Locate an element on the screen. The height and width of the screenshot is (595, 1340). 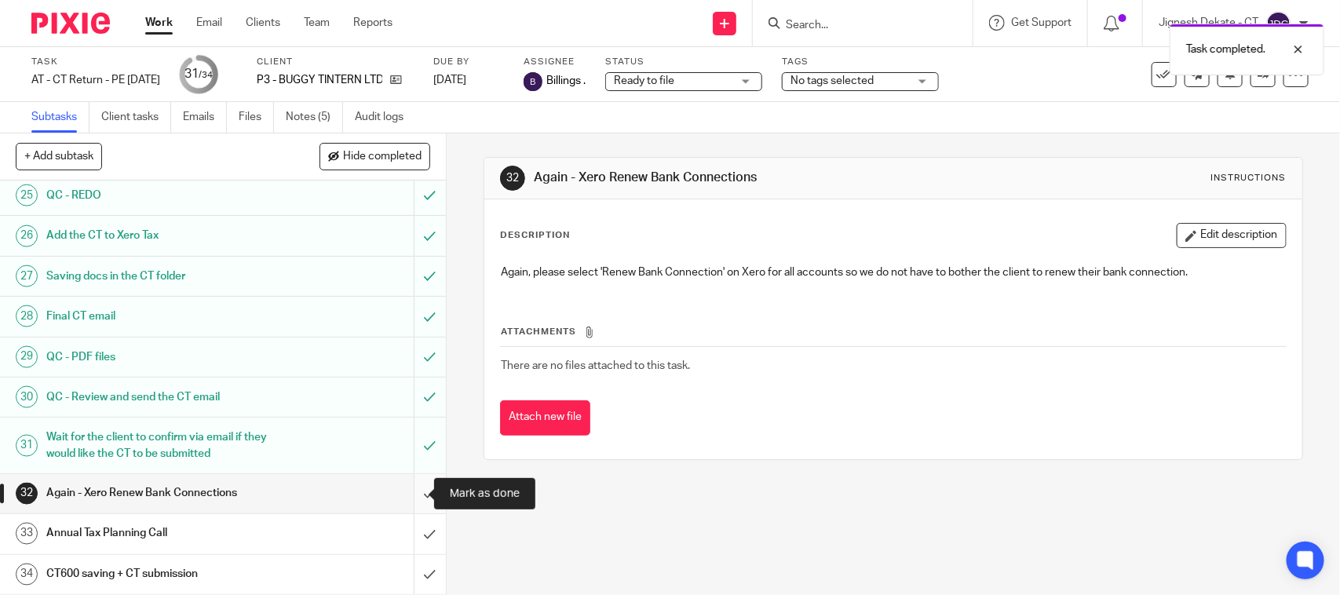
label: Status is located at coordinates (684, 62).